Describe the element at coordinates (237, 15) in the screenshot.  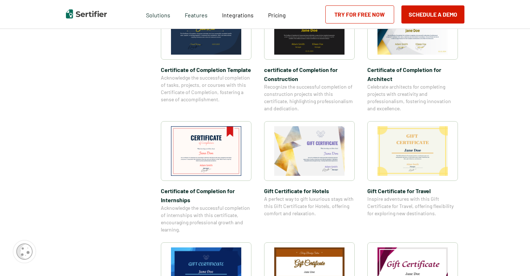
I see `span: Integrations` at that location.